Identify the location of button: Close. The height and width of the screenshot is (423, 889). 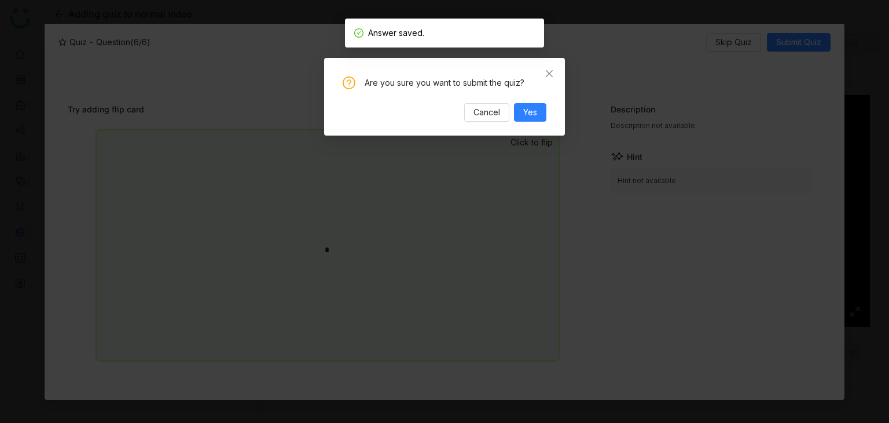
(549, 74).